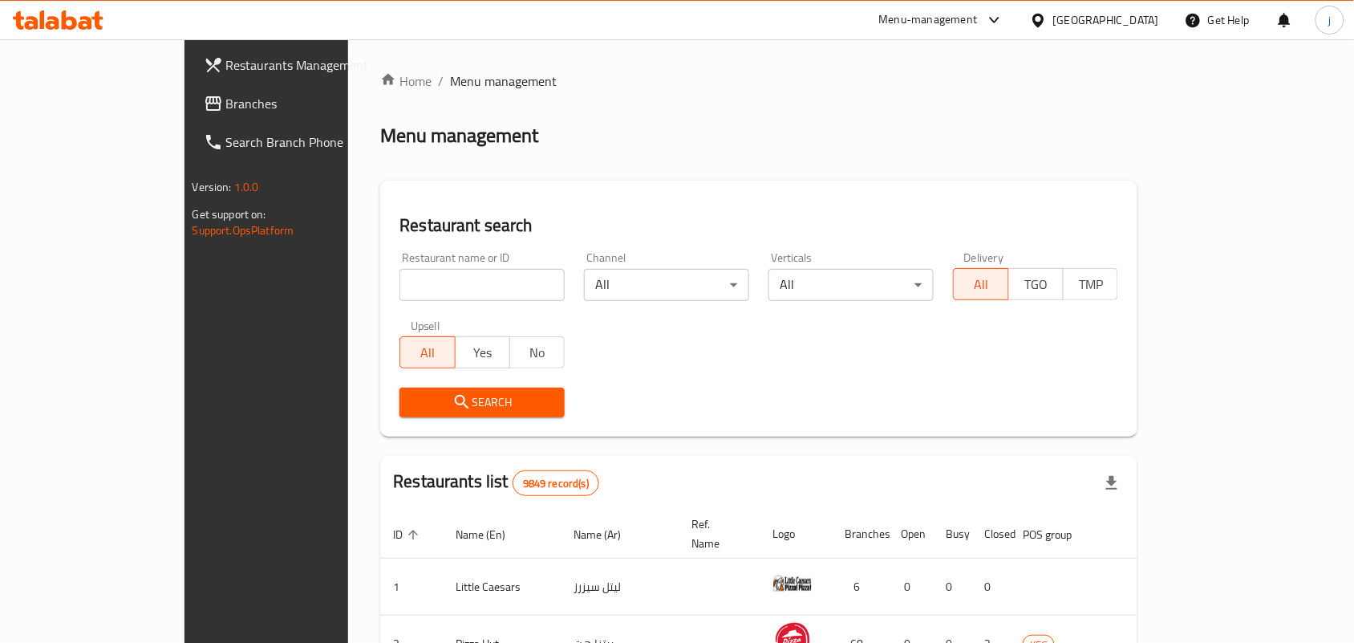 The height and width of the screenshot is (643, 1354). Describe the element at coordinates (759, 81) in the screenshot. I see `nav: breadcrumb` at that location.